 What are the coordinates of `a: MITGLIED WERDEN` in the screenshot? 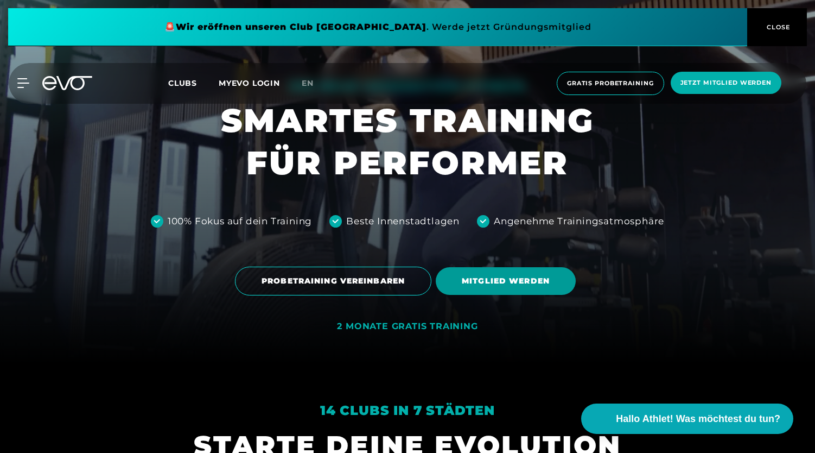 It's located at (508, 281).